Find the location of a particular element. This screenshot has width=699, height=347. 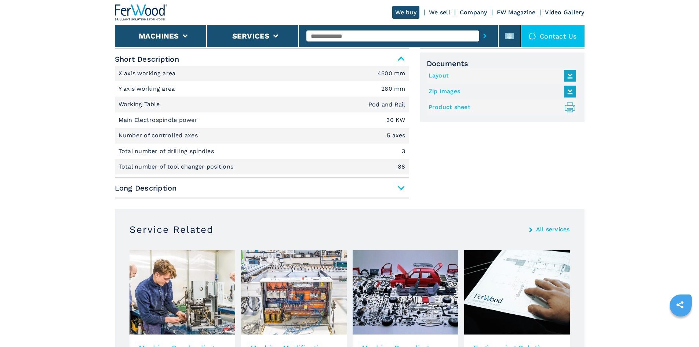

a: We sell is located at coordinates (440, 12).